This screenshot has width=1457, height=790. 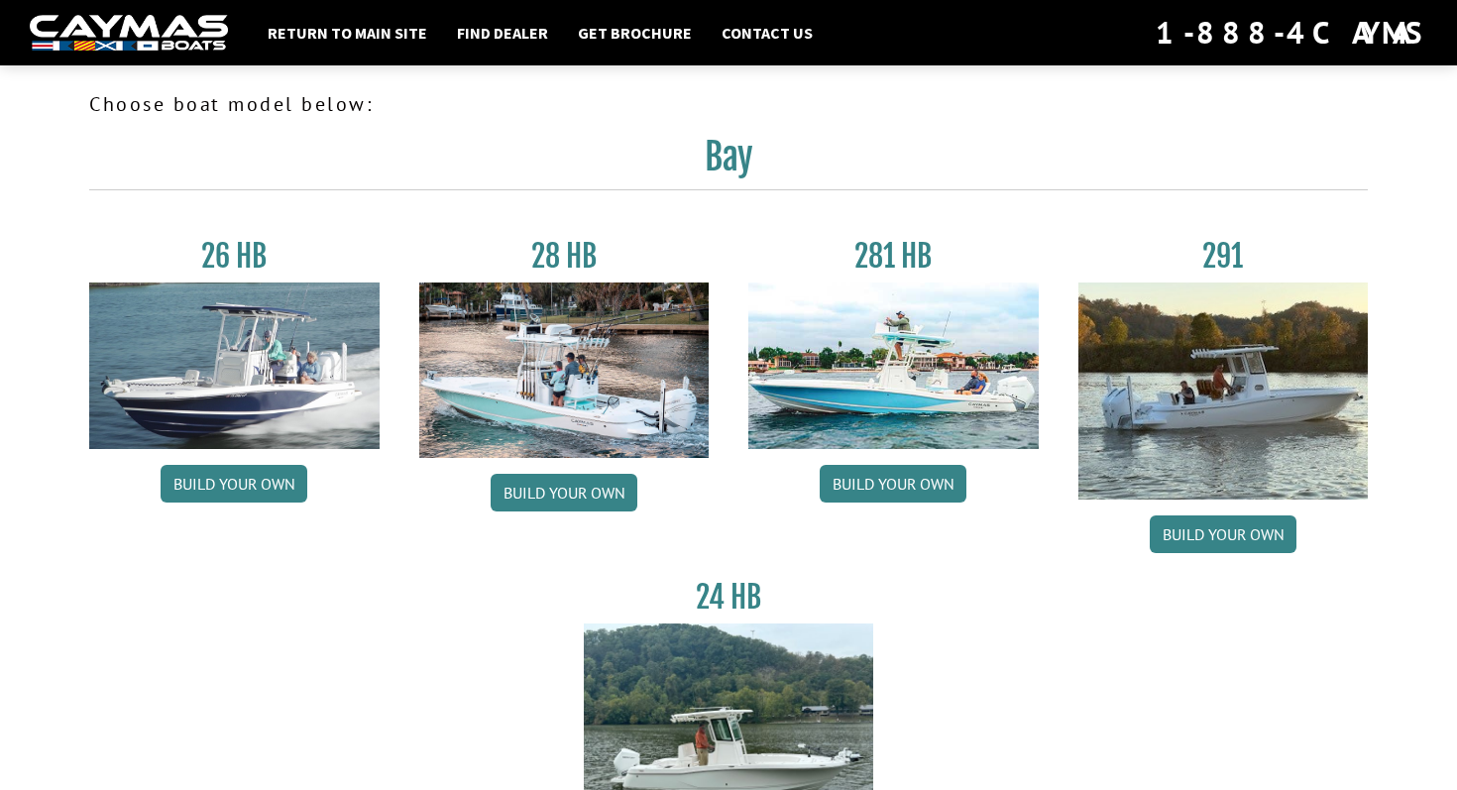 What do you see at coordinates (729, 163) in the screenshot?
I see `h2: Bay` at bounding box center [729, 163].